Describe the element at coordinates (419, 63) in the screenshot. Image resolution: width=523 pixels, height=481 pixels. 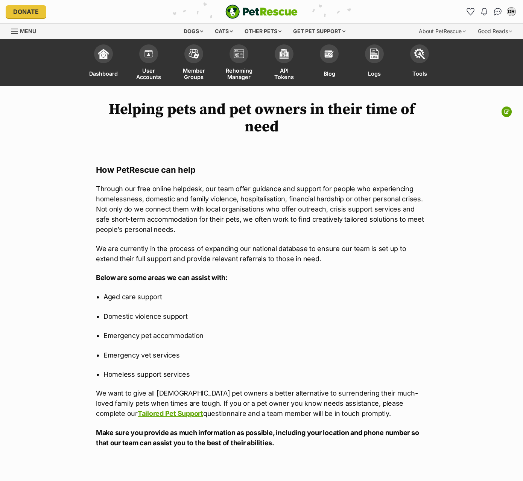
I see `a: Tools` at that location.